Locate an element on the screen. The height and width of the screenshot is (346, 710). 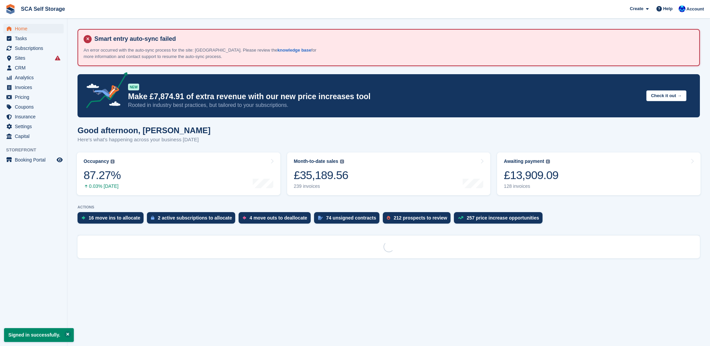
div: 239 invoices is located at coordinates (321, 186).